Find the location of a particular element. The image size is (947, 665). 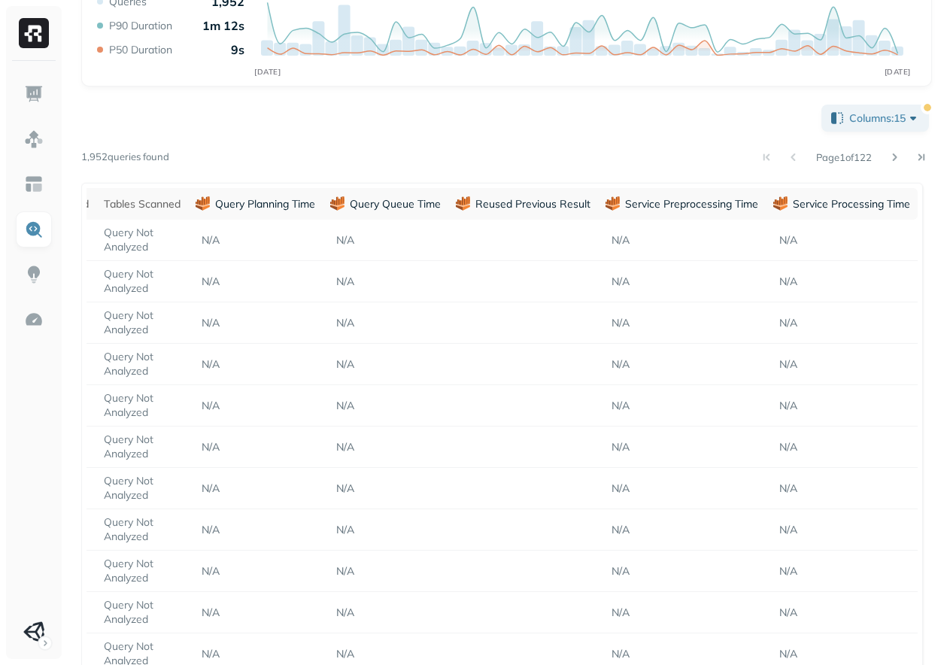

div: Tables Scanned is located at coordinates (142, 204).